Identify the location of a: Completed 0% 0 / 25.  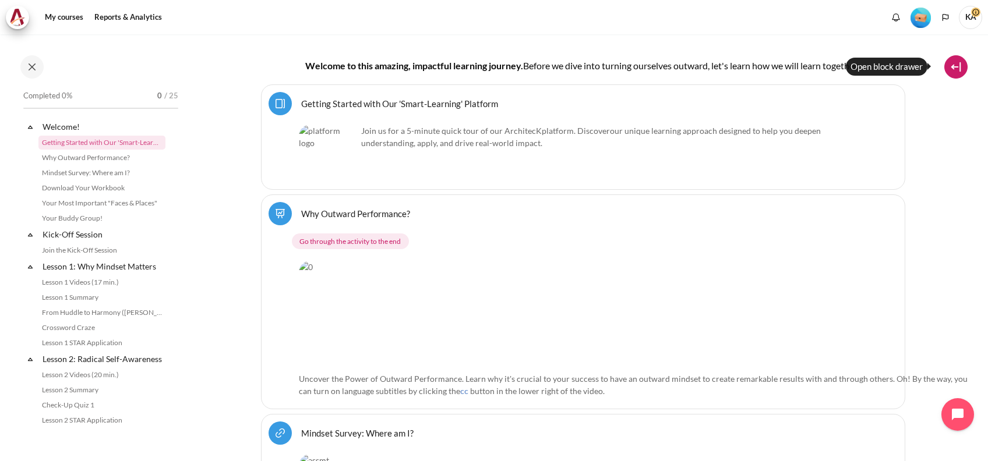
(101, 104).